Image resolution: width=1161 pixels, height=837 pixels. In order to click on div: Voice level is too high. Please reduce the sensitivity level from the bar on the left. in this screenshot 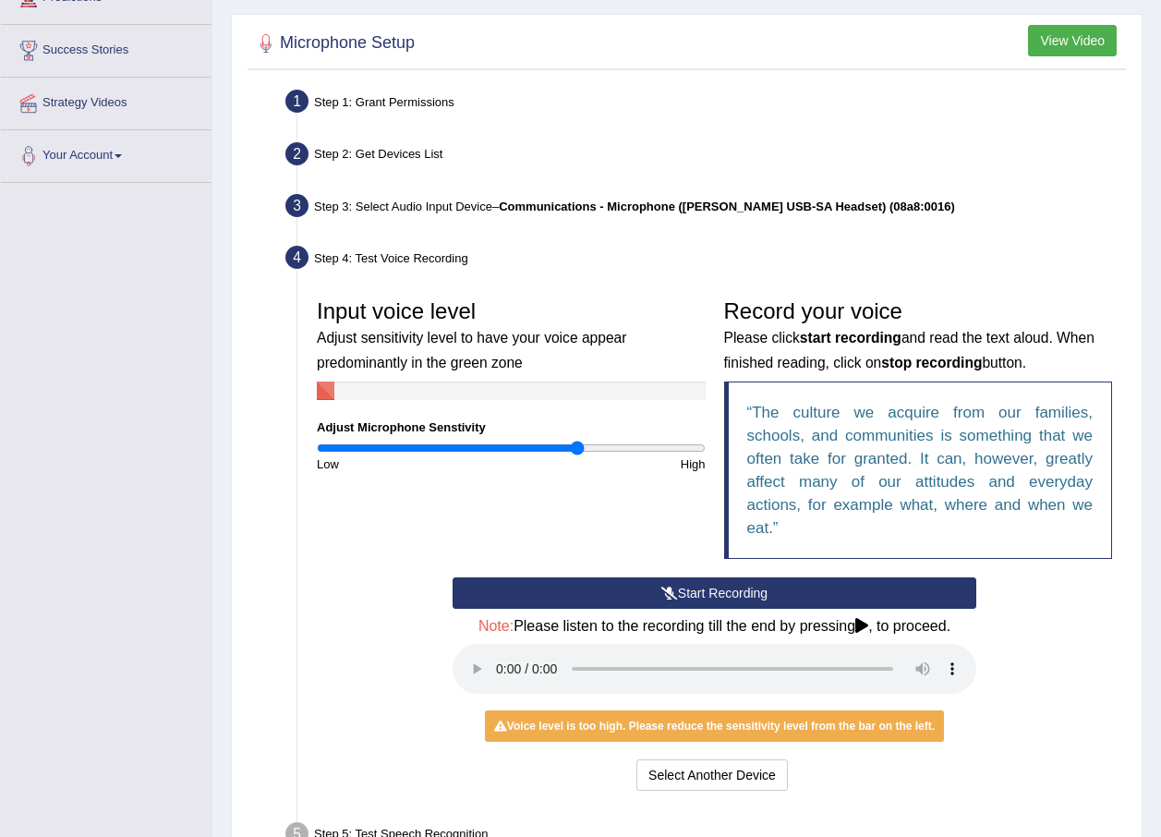, I will do `click(714, 726)`.